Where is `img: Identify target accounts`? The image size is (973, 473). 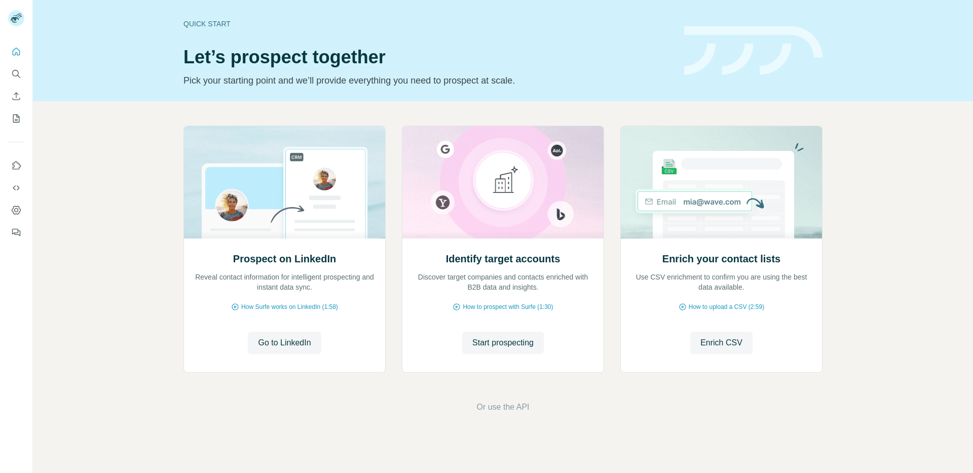
img: Identify target accounts is located at coordinates (503, 182).